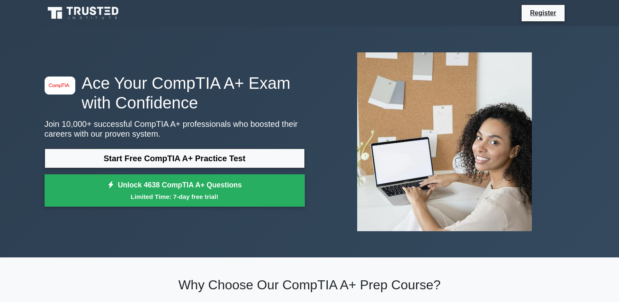  I want to click on small: Limited Time: 7-day free trial!, so click(175, 196).